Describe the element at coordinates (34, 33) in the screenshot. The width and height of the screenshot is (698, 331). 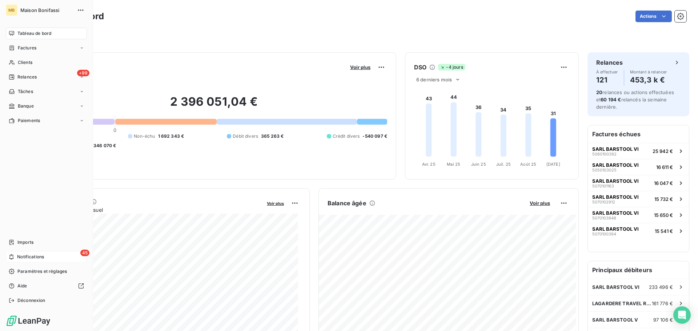
I see `span: Tableau de bord` at that location.